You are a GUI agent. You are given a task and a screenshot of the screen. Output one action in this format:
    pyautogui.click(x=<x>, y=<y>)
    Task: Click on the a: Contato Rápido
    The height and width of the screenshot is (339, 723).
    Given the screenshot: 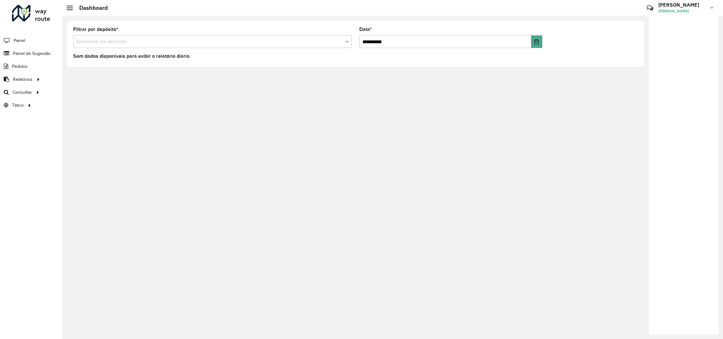 What is the action you would take?
    pyautogui.click(x=649, y=8)
    